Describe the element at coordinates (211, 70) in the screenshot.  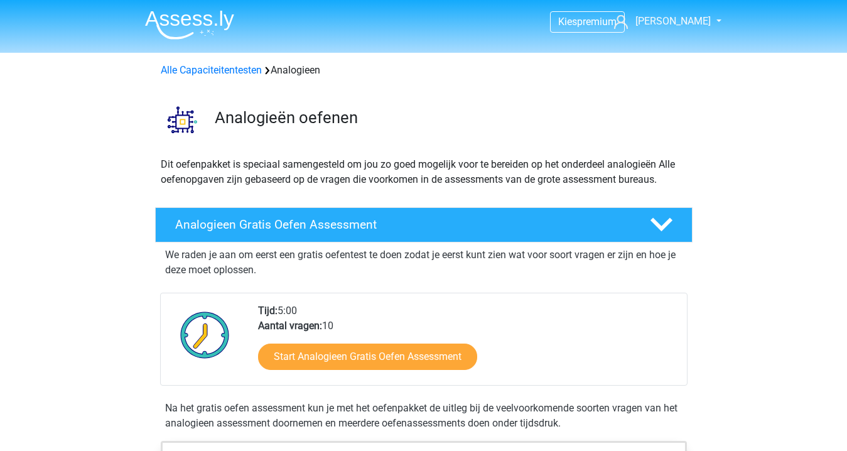
I see `a: Alle Capaciteitentesten` at that location.